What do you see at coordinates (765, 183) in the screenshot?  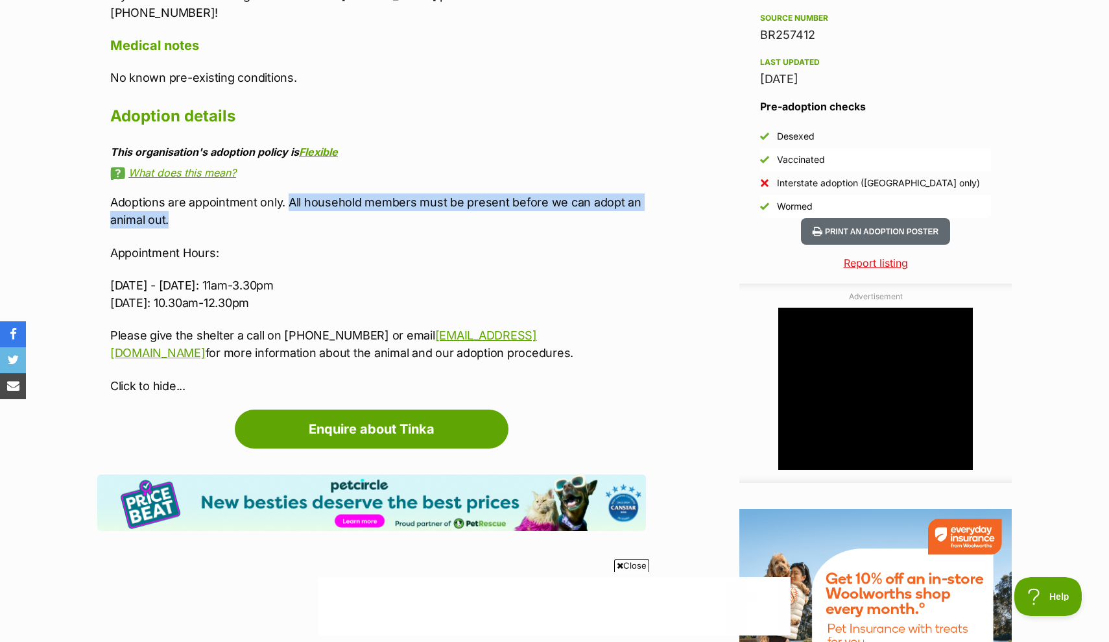 I see `img: No` at bounding box center [765, 183].